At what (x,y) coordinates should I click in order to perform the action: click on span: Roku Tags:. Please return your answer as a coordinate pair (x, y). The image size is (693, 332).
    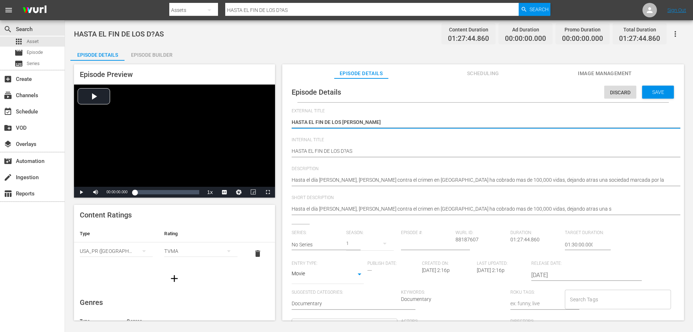
    Looking at the image, I should click on (536, 292).